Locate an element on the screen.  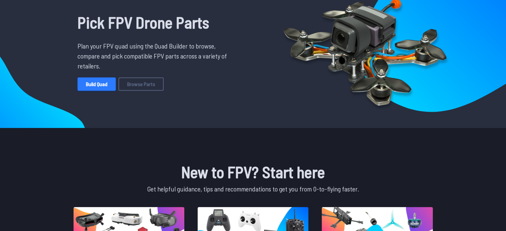
p: Get helpful guidance, tips and recommendations to get you from 0-to-flying faster. is located at coordinates (253, 189).